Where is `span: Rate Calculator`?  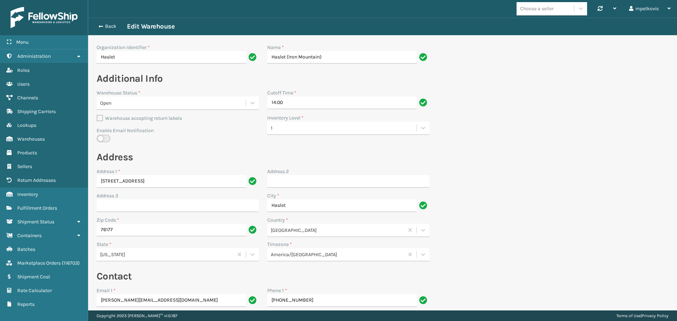
span: Rate Calculator is located at coordinates (35, 291).